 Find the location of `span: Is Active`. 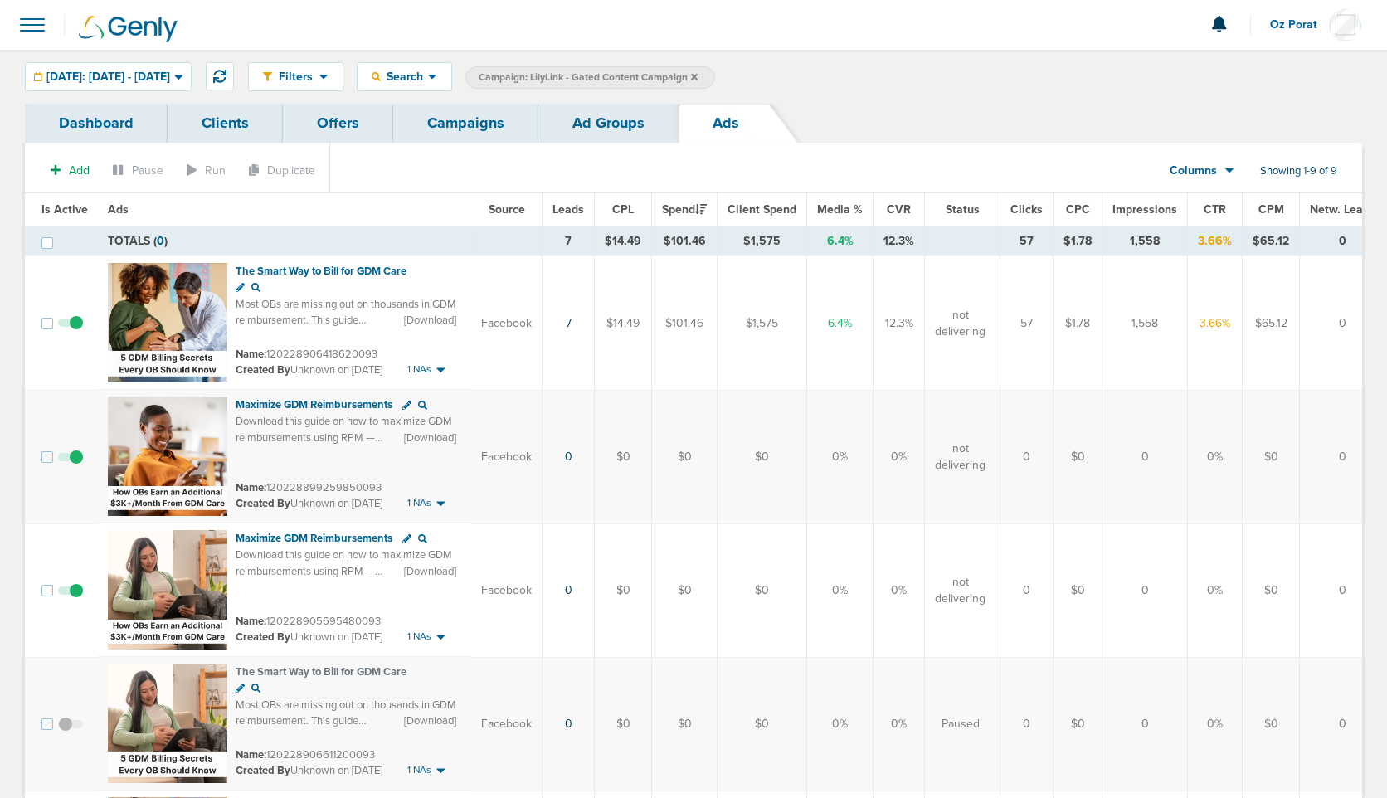

span: Is Active is located at coordinates (65, 209).